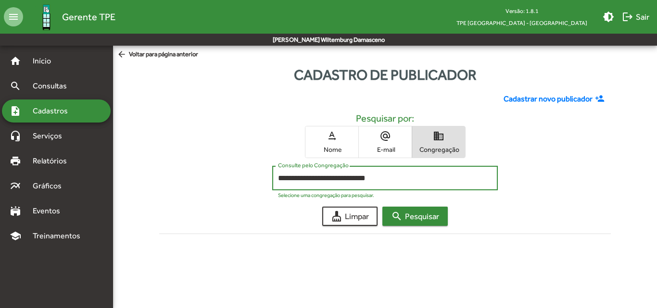  What do you see at coordinates (89, 17) in the screenshot?
I see `span: Gerente TPE` at bounding box center [89, 17].